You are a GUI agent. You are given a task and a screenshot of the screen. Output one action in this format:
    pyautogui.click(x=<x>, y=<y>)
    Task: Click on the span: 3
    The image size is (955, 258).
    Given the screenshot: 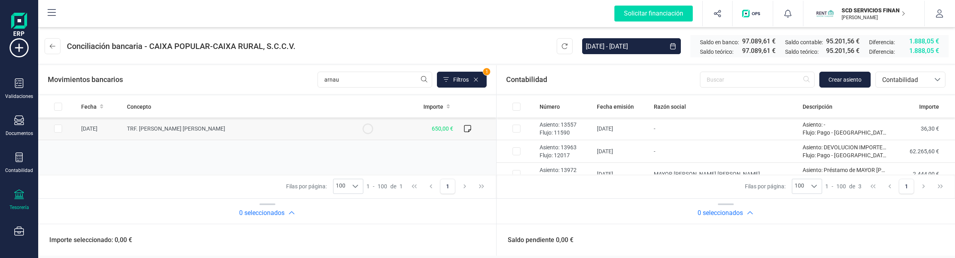 What is the action you would take?
    pyautogui.click(x=860, y=186)
    